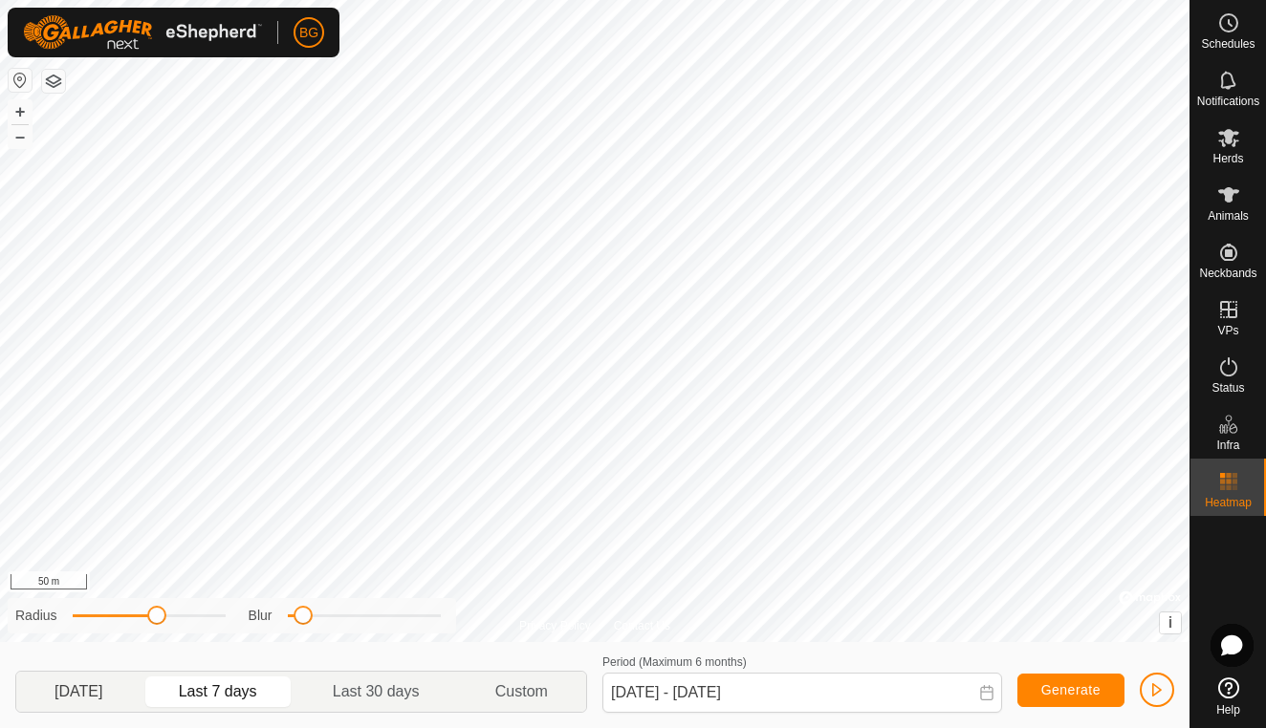 The image size is (1266, 728). Describe the element at coordinates (1228, 388) in the screenshot. I see `span: Status` at that location.